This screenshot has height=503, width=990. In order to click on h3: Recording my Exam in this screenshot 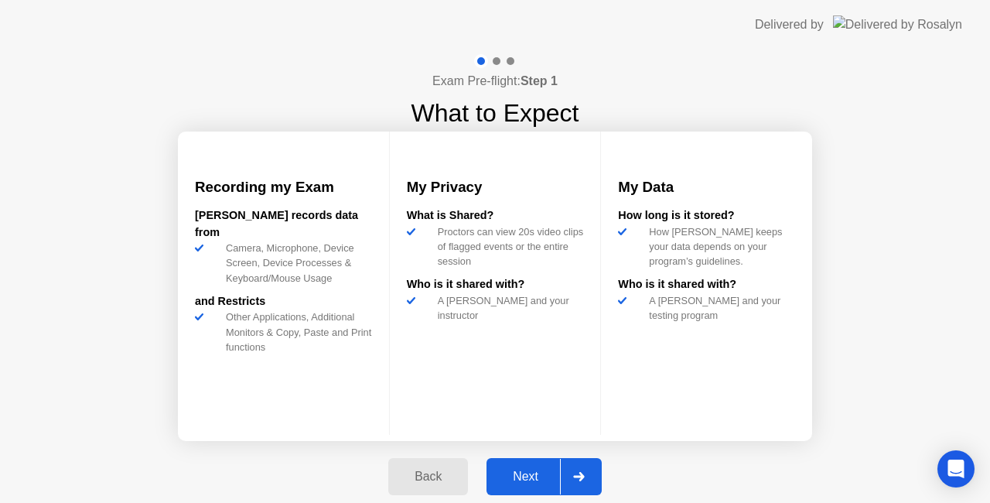, I will do `click(283, 187)`.